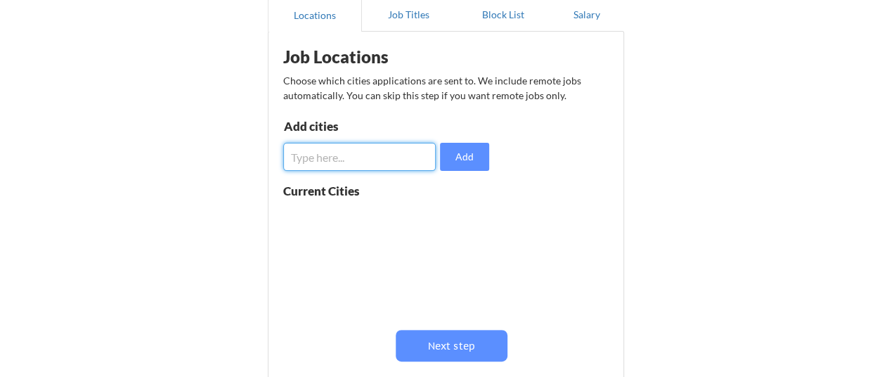  Describe the element at coordinates (464, 157) in the screenshot. I see `button: Add` at that location.